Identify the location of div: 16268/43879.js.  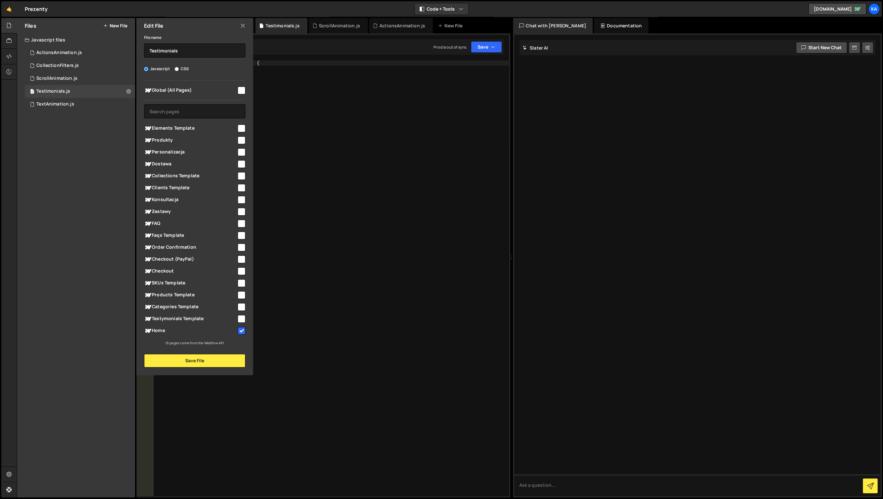
(80, 104).